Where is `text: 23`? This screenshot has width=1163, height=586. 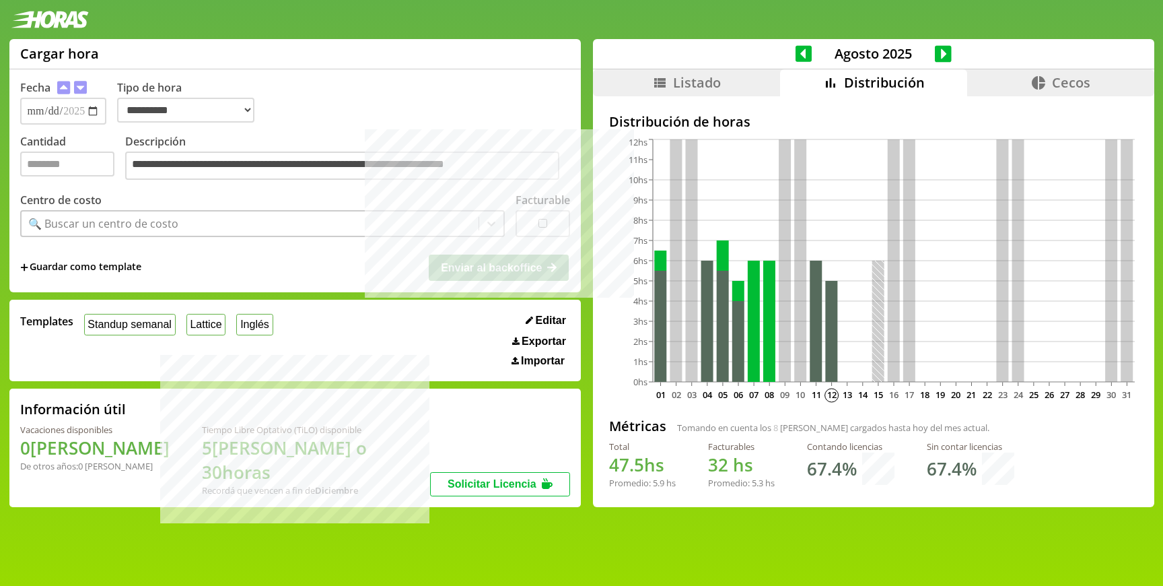
text: 23 is located at coordinates (1002, 394).